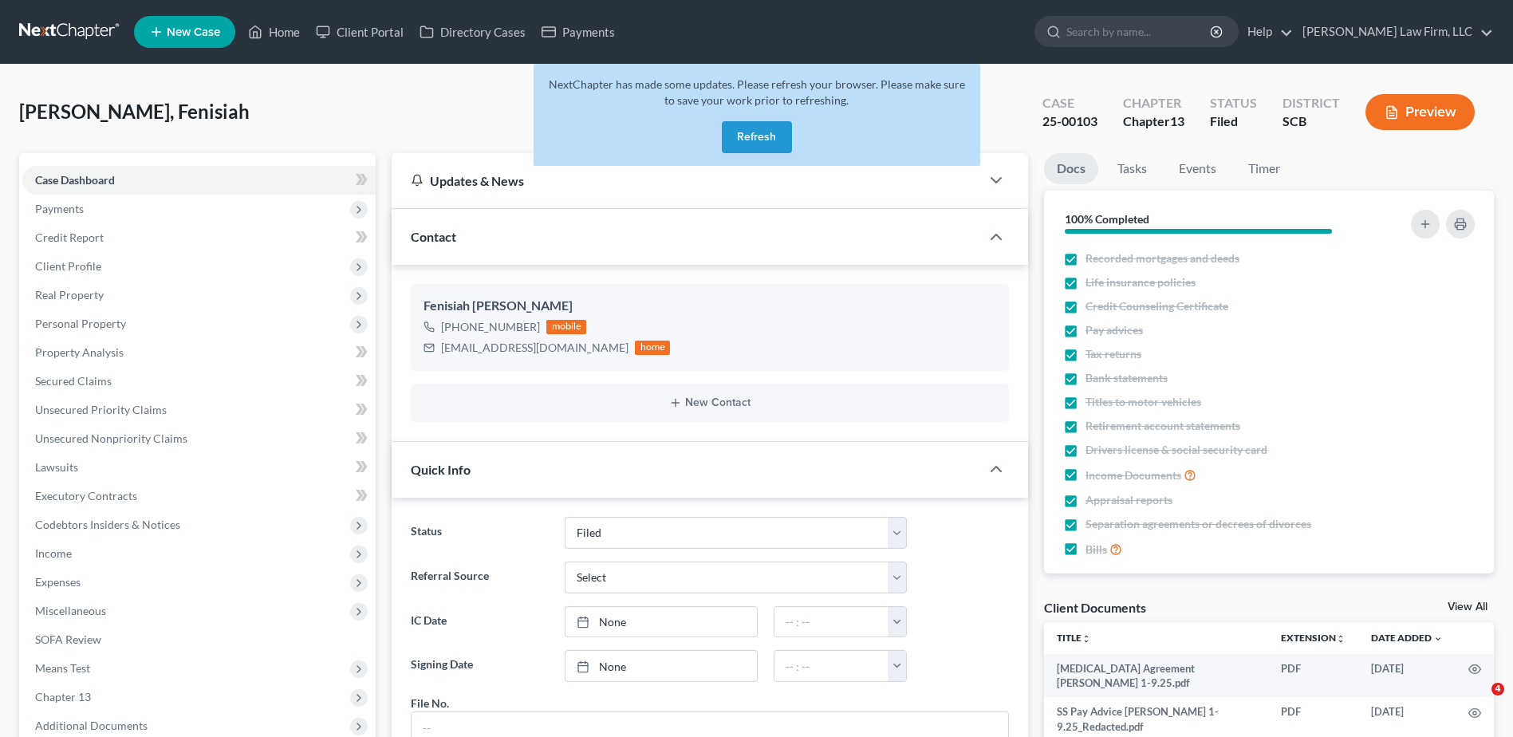 This screenshot has width=1513, height=737. Describe the element at coordinates (472, 32) in the screenshot. I see `a: Directory Cases` at that location.